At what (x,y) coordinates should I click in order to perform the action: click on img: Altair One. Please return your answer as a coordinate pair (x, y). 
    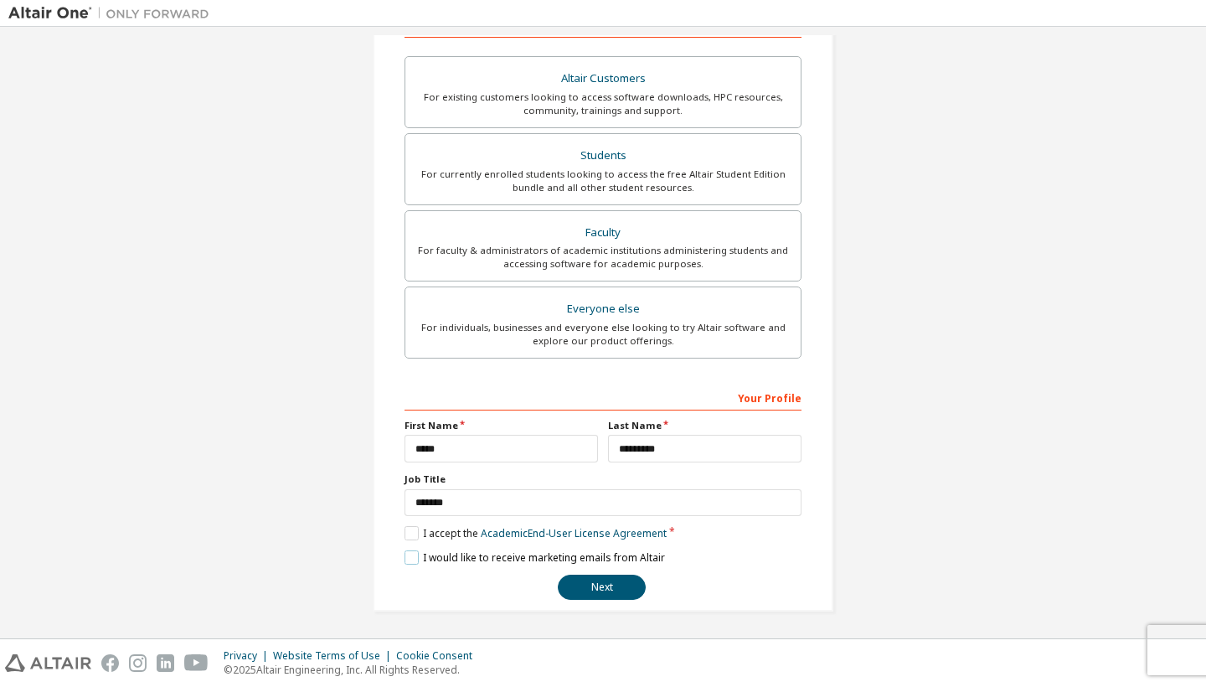
    Looking at the image, I should click on (113, 13).